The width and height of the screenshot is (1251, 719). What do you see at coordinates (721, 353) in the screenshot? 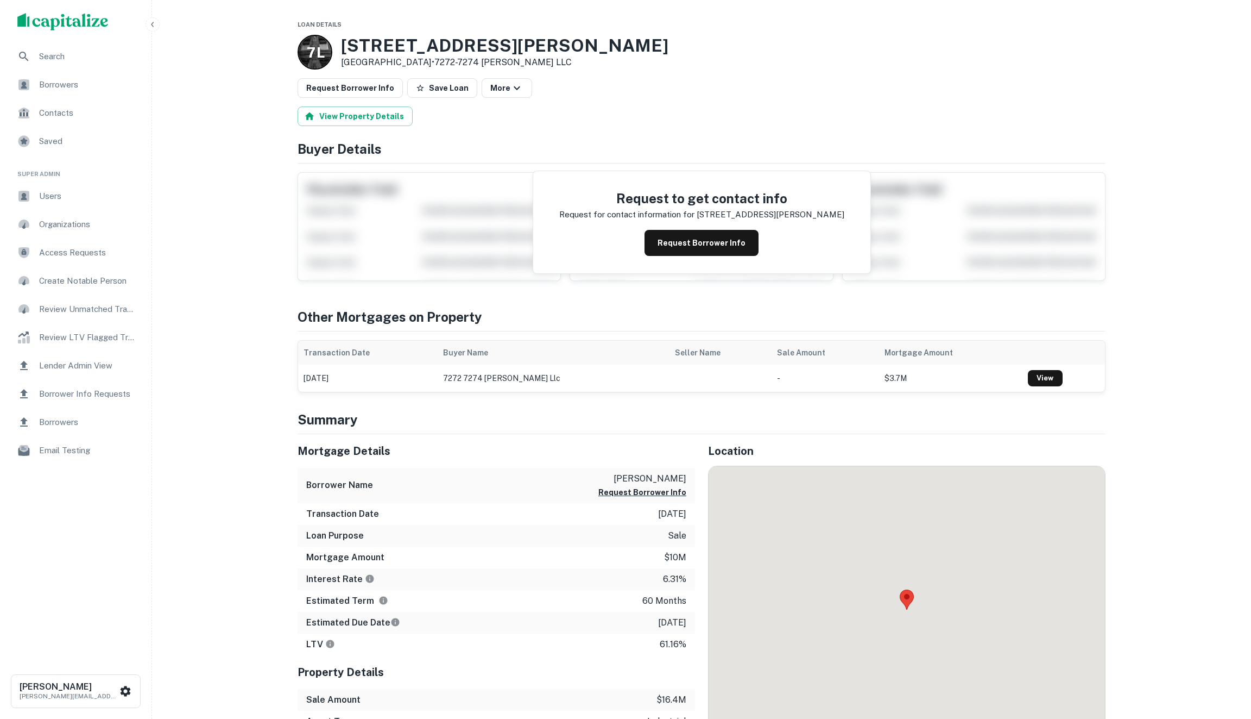
I see `th: Seller Name` at bounding box center [721, 353].